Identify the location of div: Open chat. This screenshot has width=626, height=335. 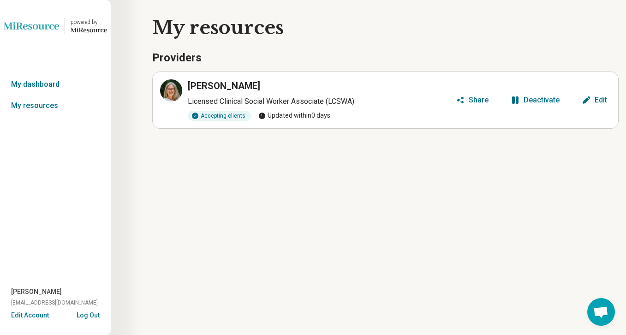
(601, 312).